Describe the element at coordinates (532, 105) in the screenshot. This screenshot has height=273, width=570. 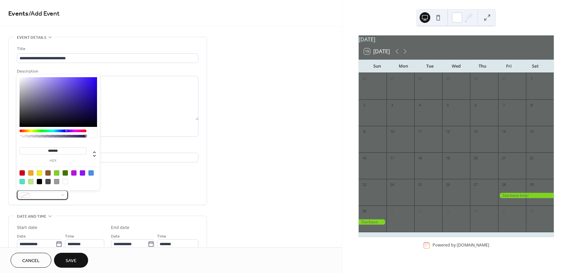
I see `div: 8` at that location.